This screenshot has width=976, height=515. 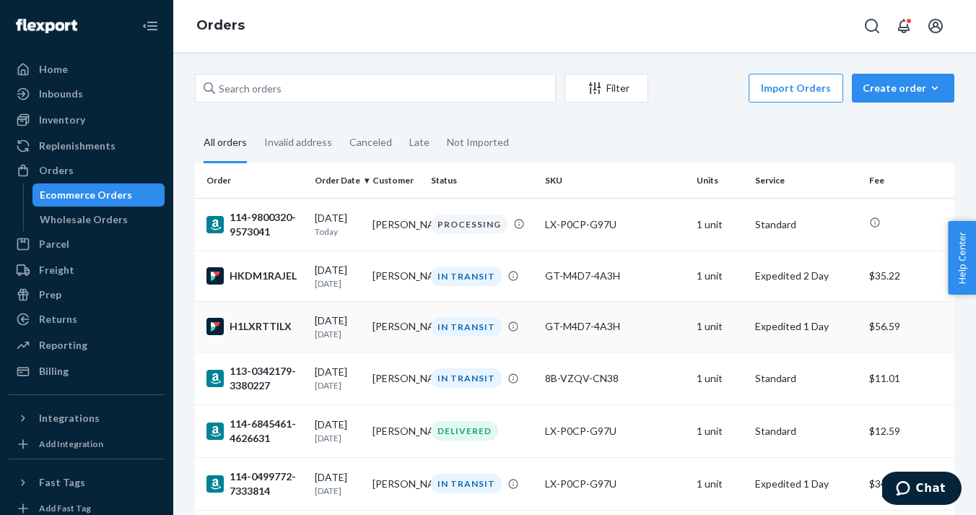 I want to click on a: Parcel, so click(x=87, y=244).